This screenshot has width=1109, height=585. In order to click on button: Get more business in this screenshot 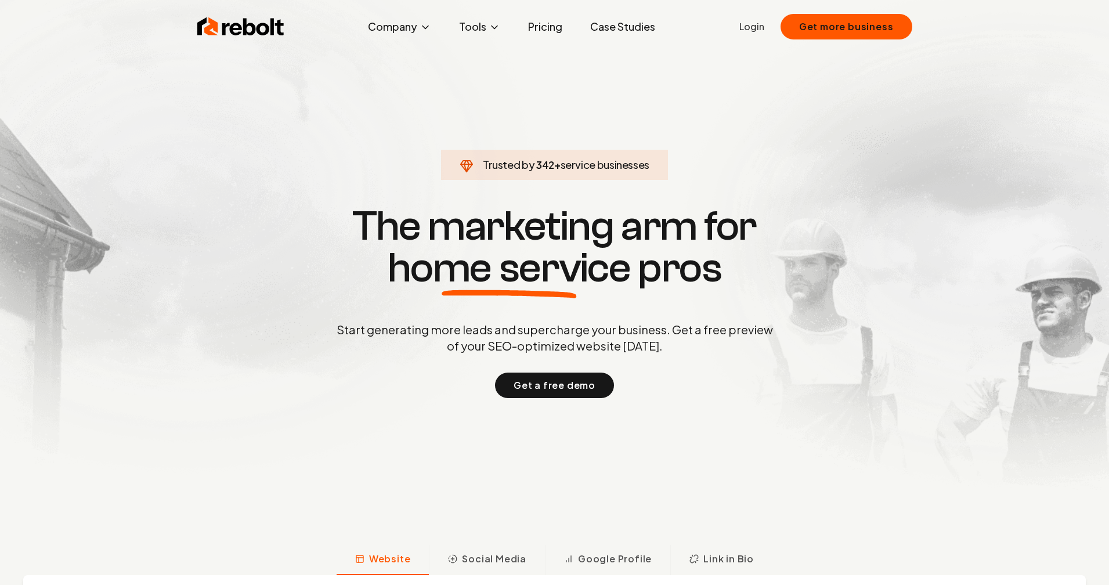, I will do `click(846, 27)`.